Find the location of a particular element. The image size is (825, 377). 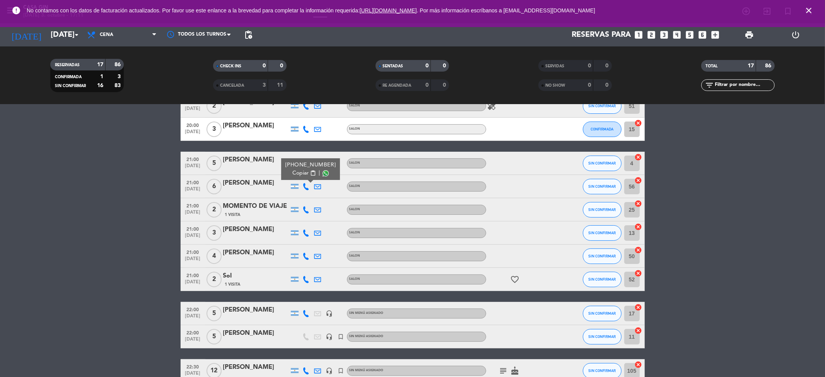

strong: 11 is located at coordinates (281, 85).